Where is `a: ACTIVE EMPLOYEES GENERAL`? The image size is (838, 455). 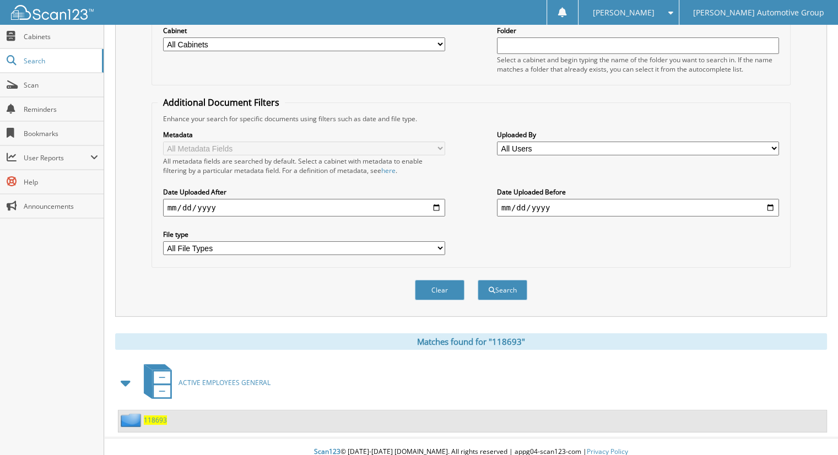 a: ACTIVE EMPLOYEES GENERAL is located at coordinates (204, 382).